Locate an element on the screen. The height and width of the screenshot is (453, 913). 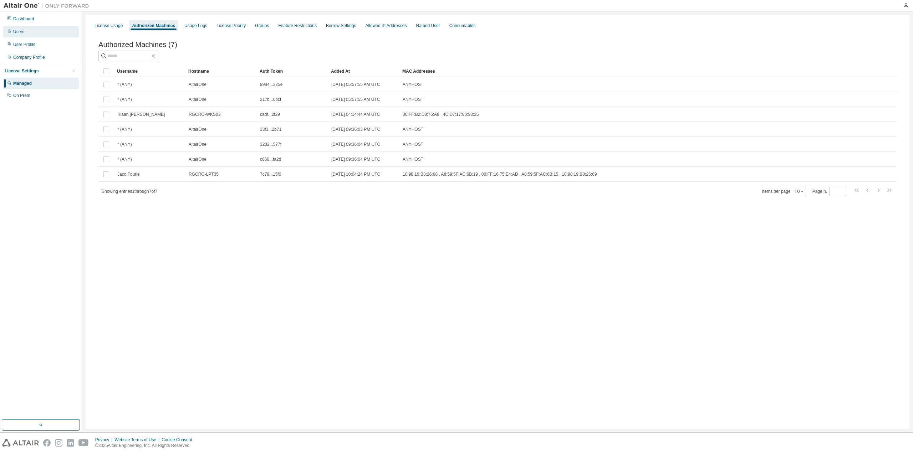
span: Showing entries 1 through 7 of 7 is located at coordinates (129, 192).